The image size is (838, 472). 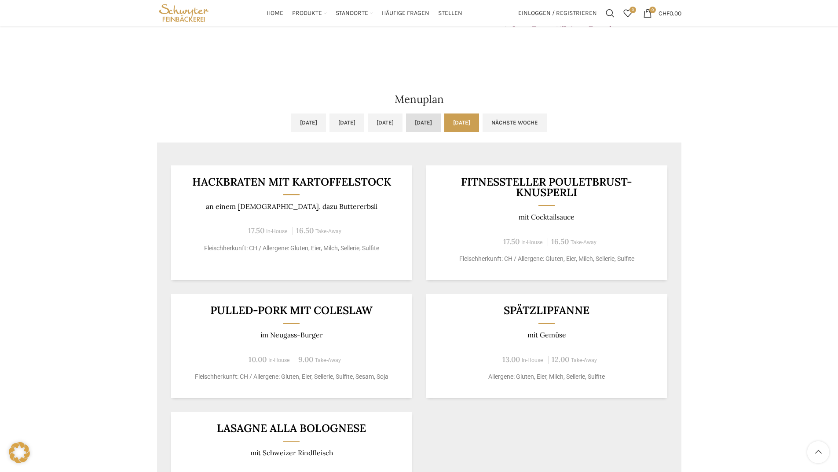 I want to click on p: Fleischherkunft: CH / Allergene: Gluten, Eier, Sellerie, Sulfite, Sesam, Soja, so click(x=291, y=377).